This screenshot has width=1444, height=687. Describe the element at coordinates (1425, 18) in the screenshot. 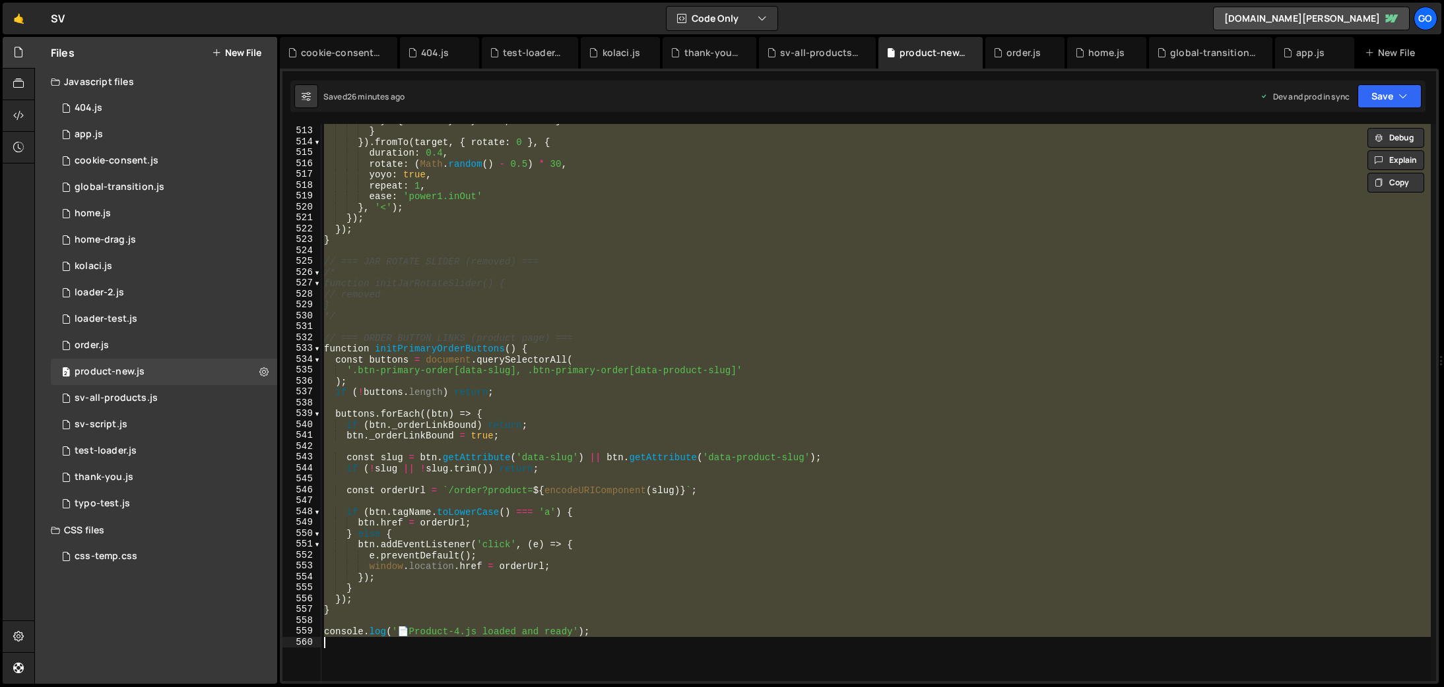

I see `a: go` at that location.